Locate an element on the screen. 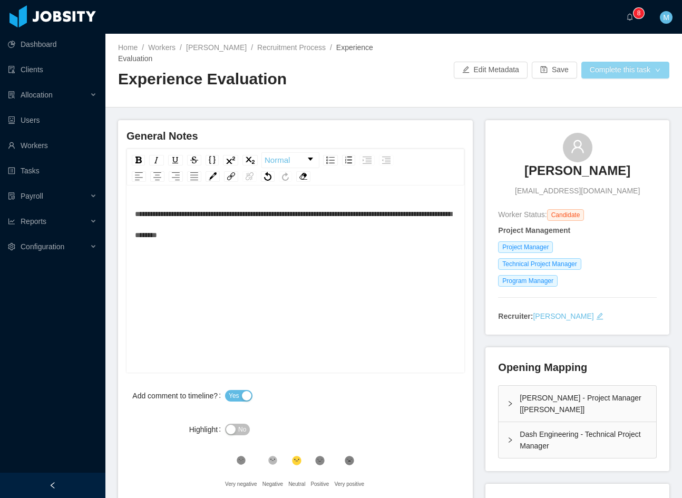 The width and height of the screenshot is (682, 498). button: icon: saveSave is located at coordinates (555, 70).